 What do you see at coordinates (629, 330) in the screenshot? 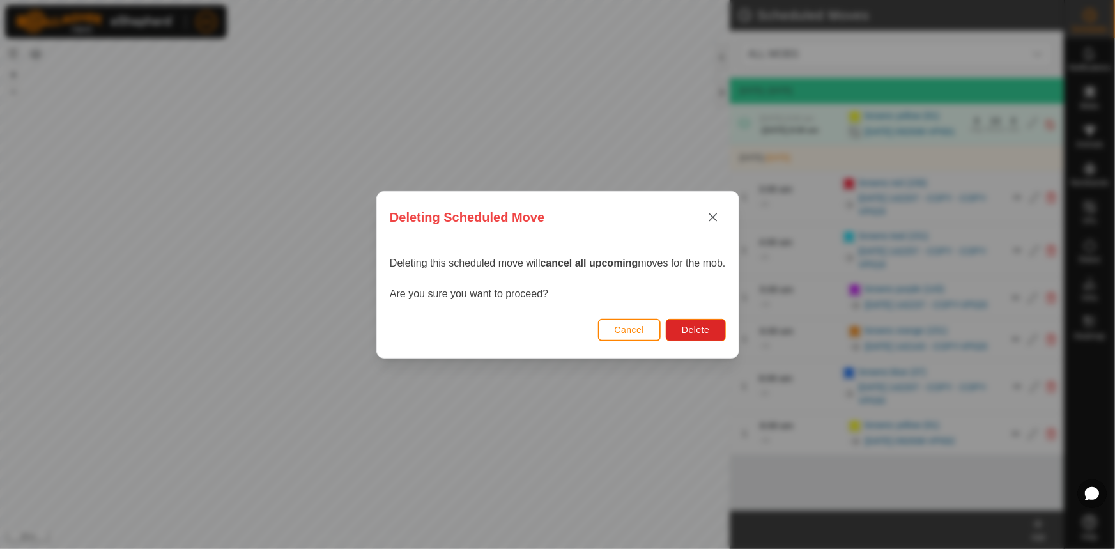
I see `span: Cancel` at bounding box center [629, 330].